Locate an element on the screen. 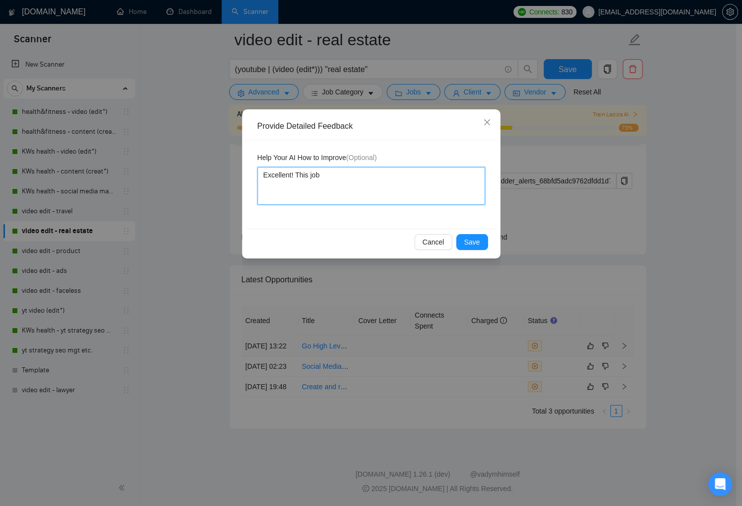 The width and height of the screenshot is (742, 506). div: Open Intercom Messenger is located at coordinates (720, 484).